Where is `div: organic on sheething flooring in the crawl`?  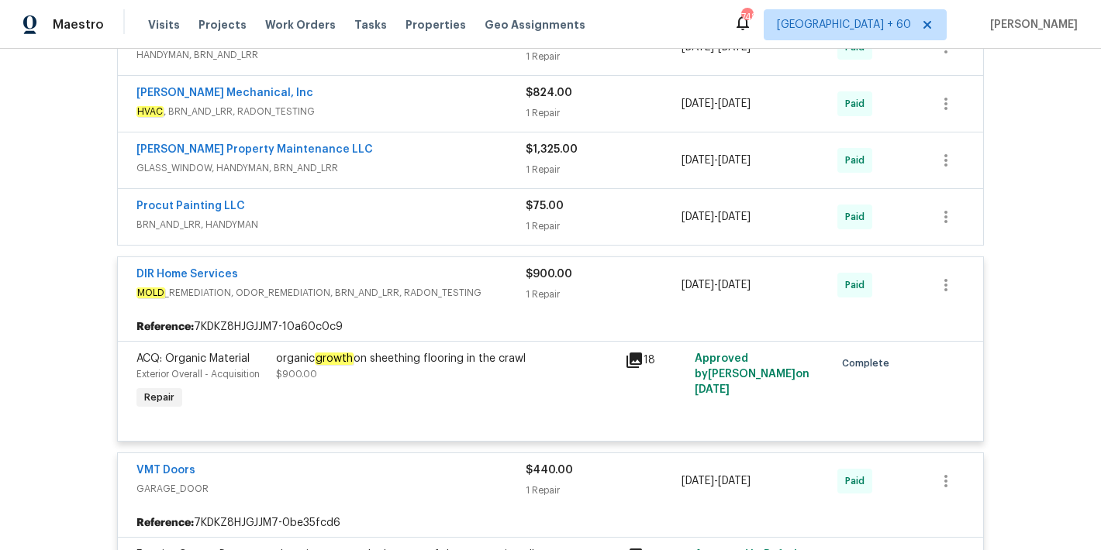 div: organic on sheething flooring in the crawl is located at coordinates (446, 359).